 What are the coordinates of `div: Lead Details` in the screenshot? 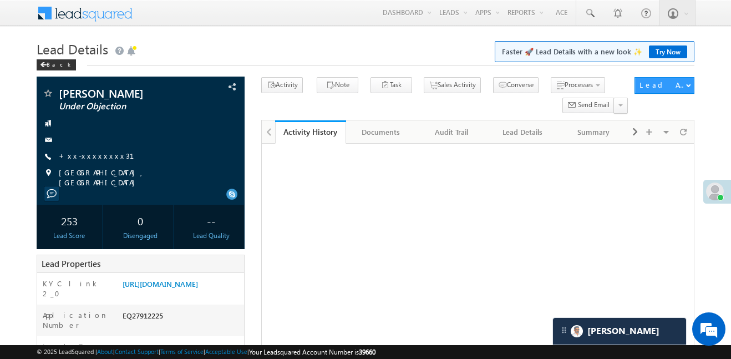 It's located at (522, 132).